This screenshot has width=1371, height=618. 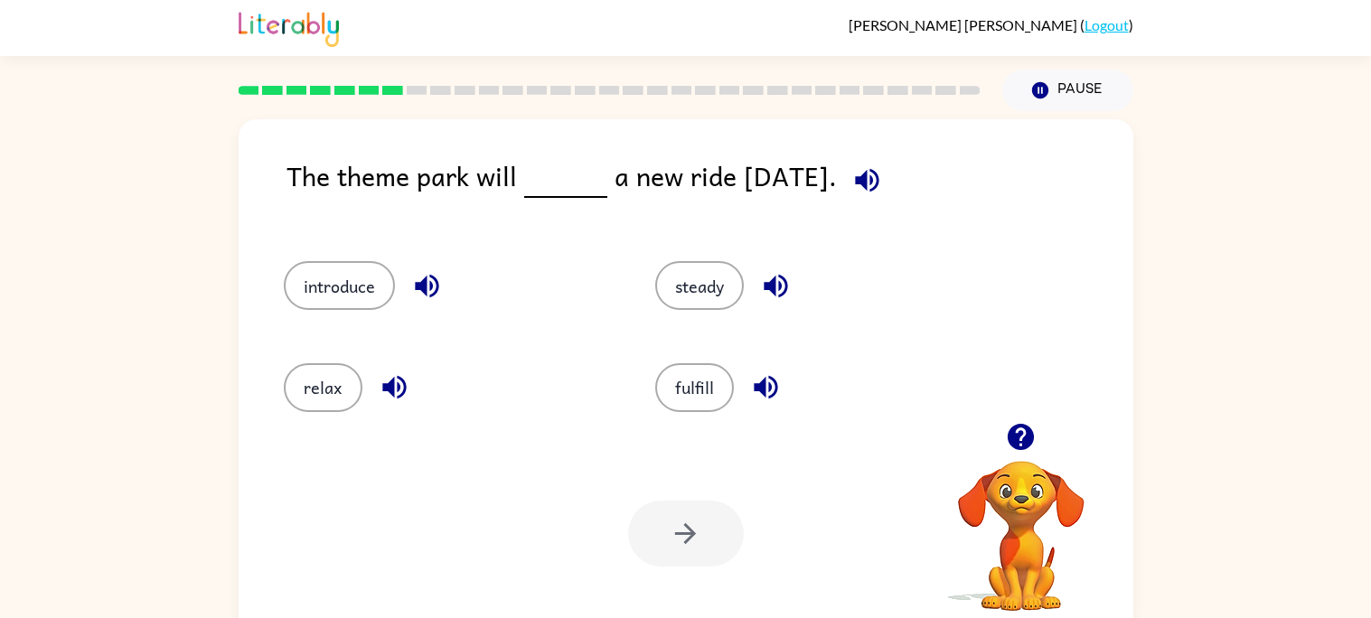 I want to click on button: Pause, so click(x=1067, y=90).